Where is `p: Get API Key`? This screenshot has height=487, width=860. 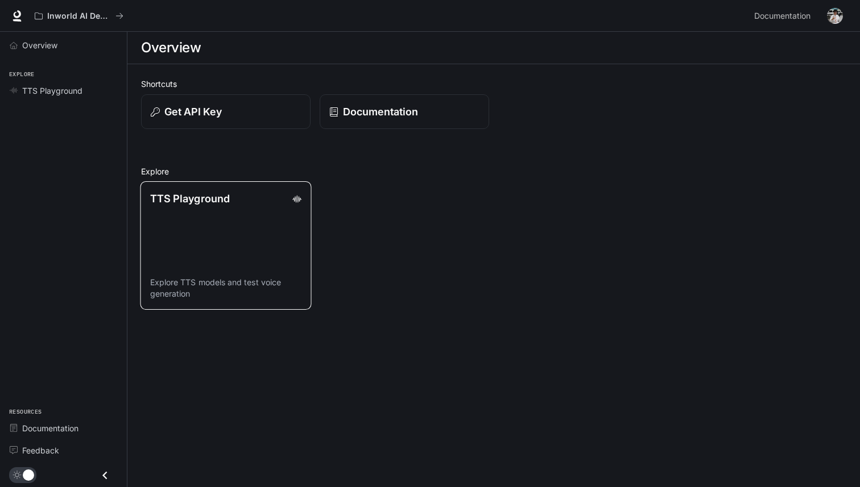
p: Get API Key is located at coordinates (193, 111).